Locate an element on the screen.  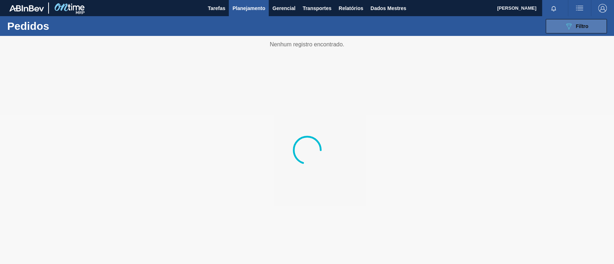
font: Gerencial is located at coordinates (284, 8).